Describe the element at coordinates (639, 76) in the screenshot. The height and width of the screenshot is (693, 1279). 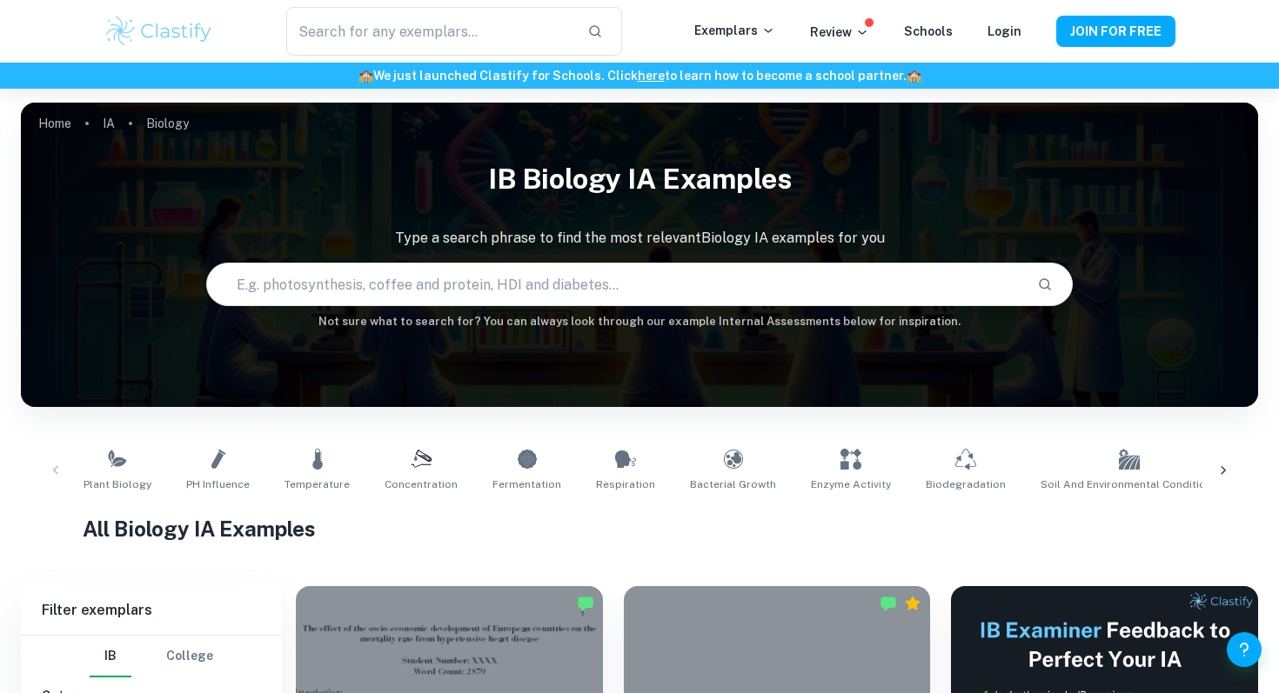
I see `h6: We just launched Clastify for Schools. Click to learn how to become a school partner.` at that location.